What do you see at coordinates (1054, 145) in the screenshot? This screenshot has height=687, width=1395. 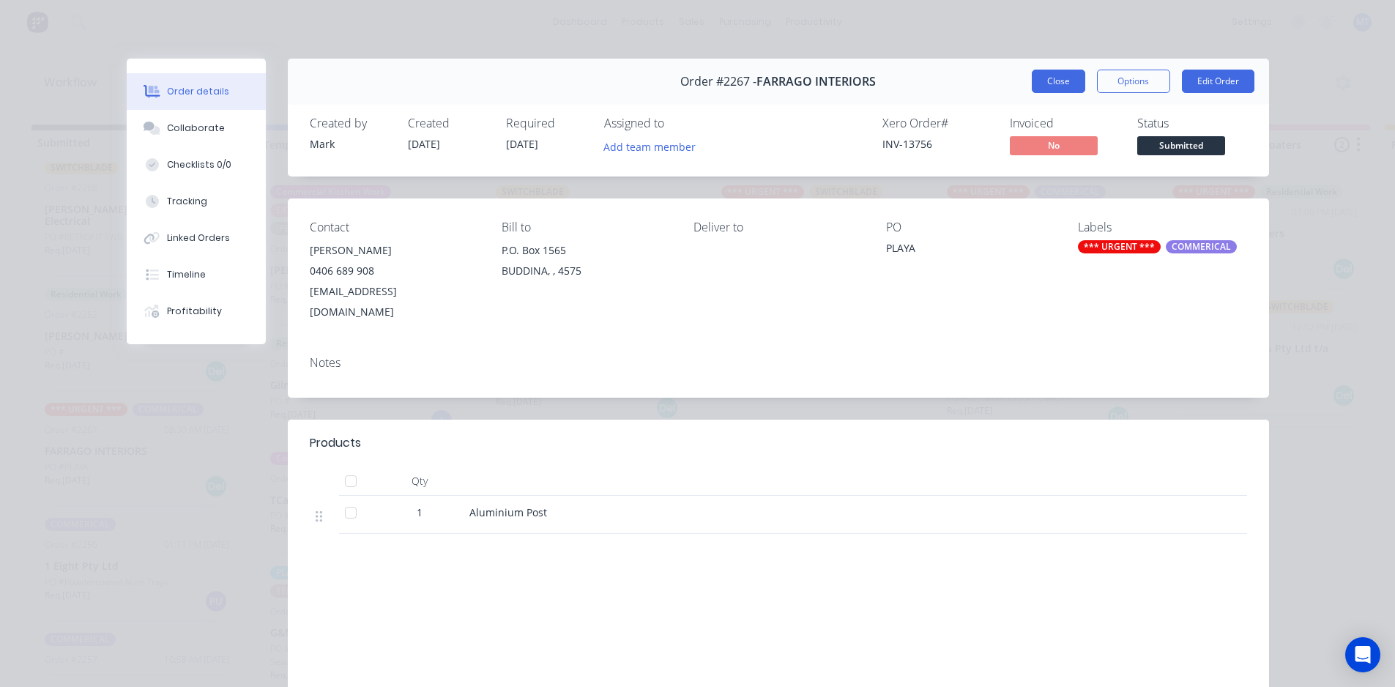 I see `span: No` at bounding box center [1054, 145].